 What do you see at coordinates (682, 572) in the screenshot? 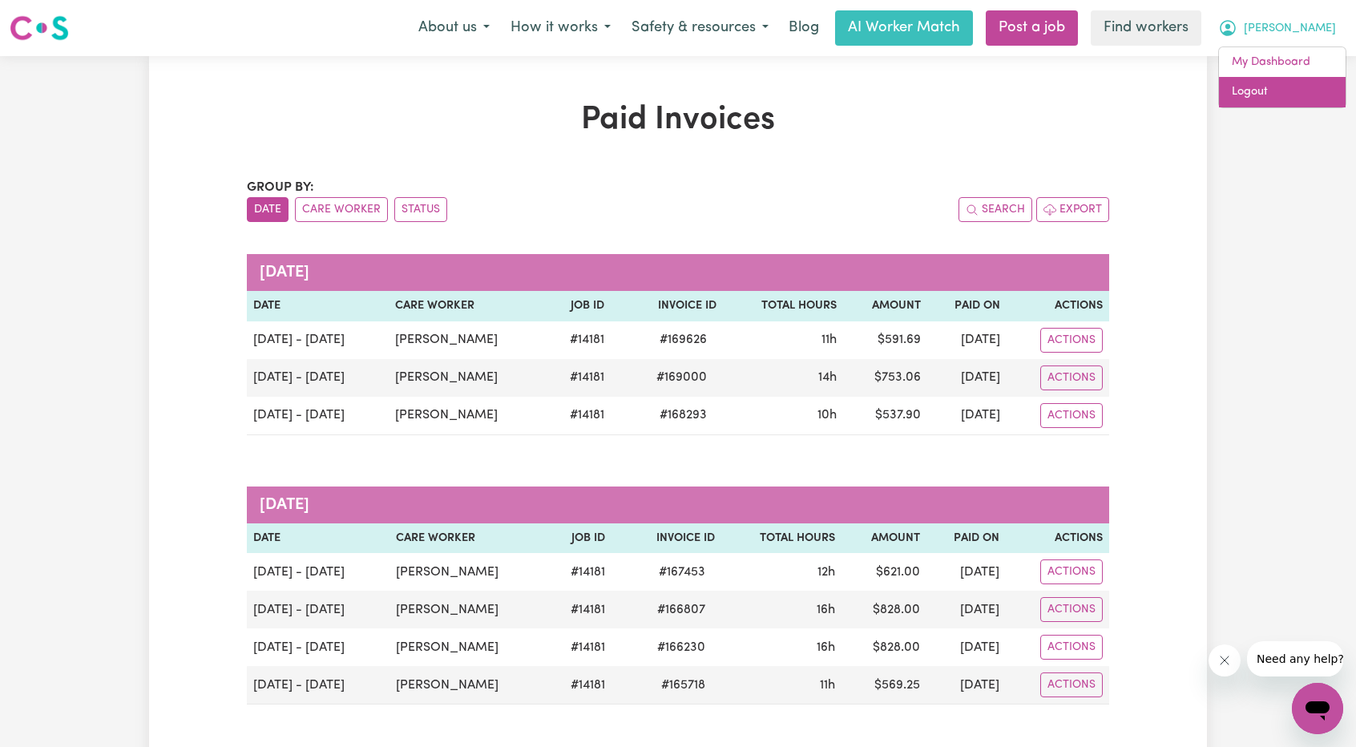
I see `span: # 167453` at bounding box center [682, 572].